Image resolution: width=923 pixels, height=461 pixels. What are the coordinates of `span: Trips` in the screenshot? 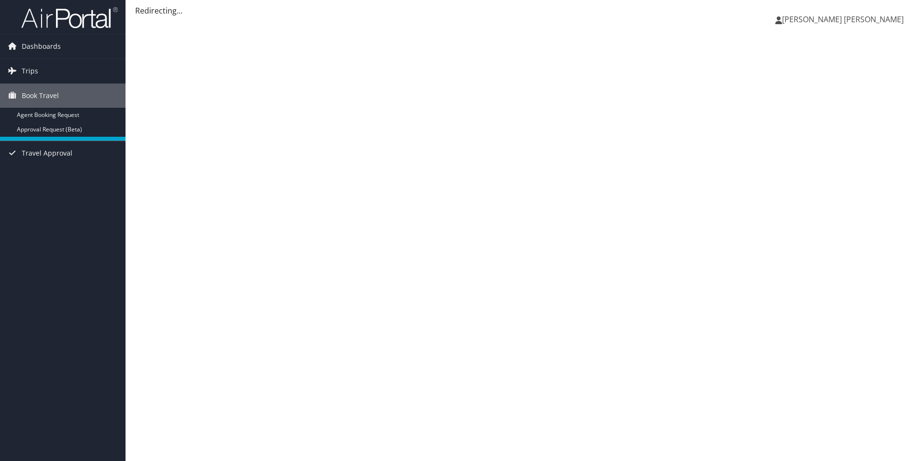 It's located at (30, 71).